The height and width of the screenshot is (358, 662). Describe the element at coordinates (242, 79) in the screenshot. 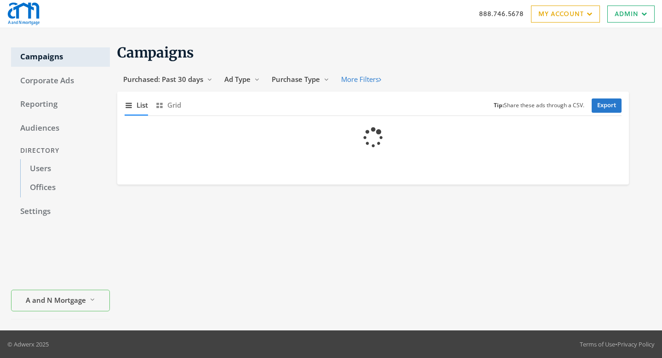

I see `button: Ad Type` at that location.